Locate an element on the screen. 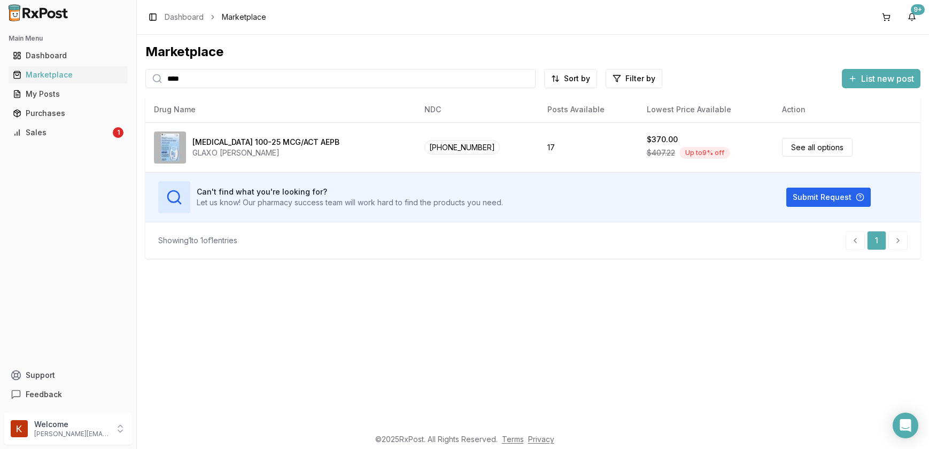 Image resolution: width=929 pixels, height=449 pixels. span: Marketplace is located at coordinates (244, 17).